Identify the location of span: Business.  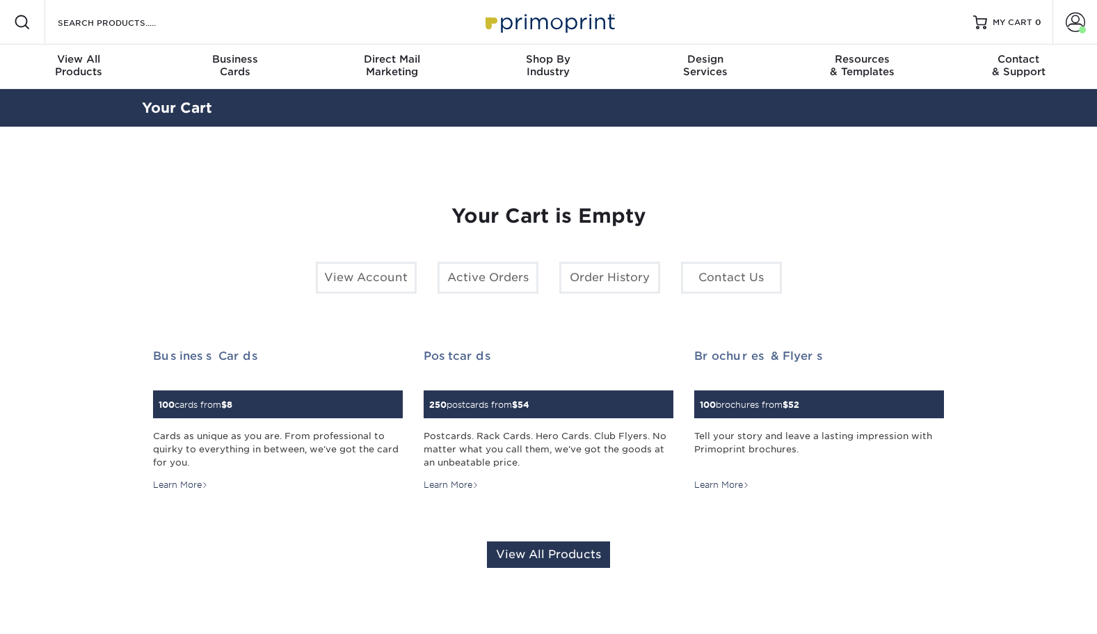
(234, 59).